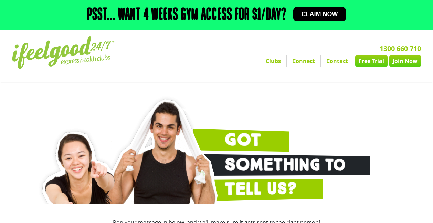 The image size is (433, 223). I want to click on h2: Psst... Want 4 weeks gym access for $1/day?, so click(187, 15).